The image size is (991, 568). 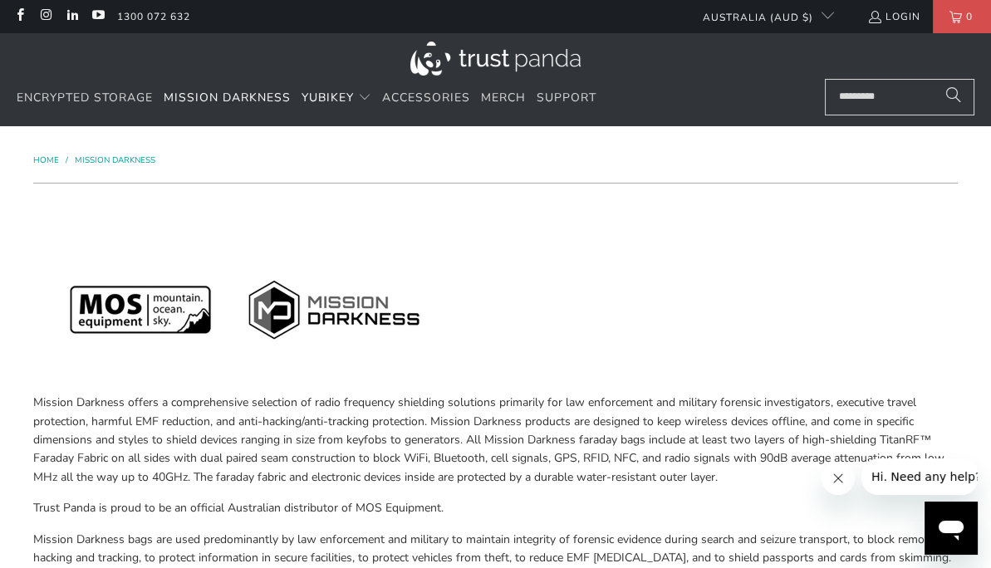 What do you see at coordinates (154, 17) in the screenshot?
I see `a: 1300 072 632` at bounding box center [154, 17].